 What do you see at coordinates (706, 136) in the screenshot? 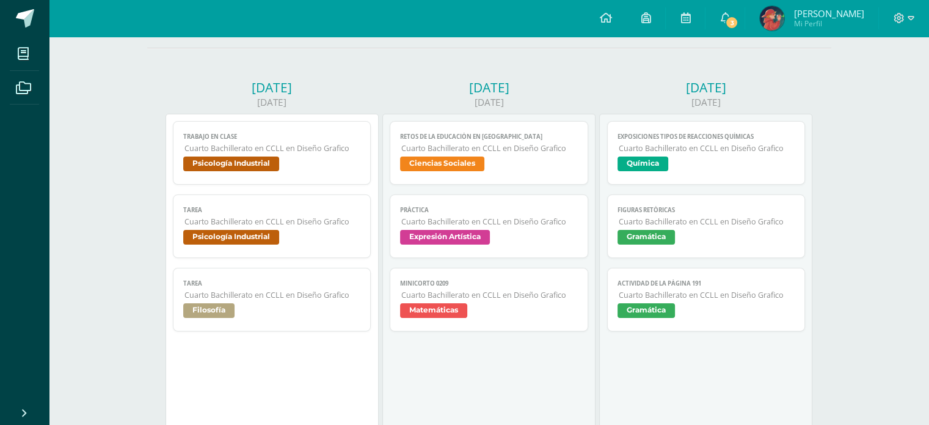
I see `span: Exposiciones tipos de reacciones químicas` at bounding box center [706, 136].